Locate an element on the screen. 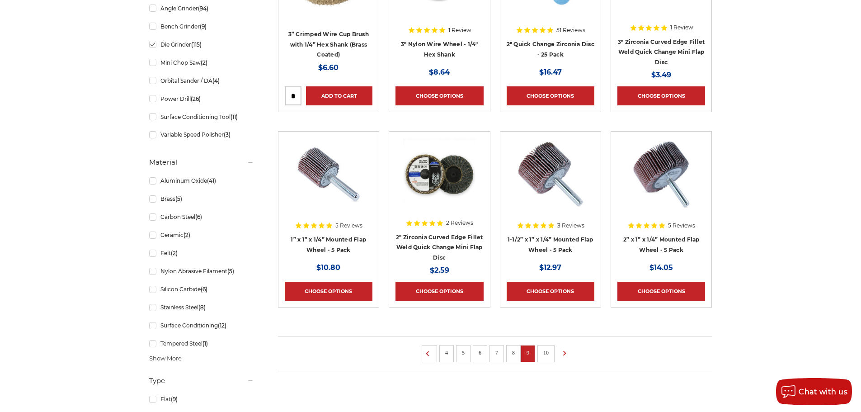  a: 9 is located at coordinates (528, 352).